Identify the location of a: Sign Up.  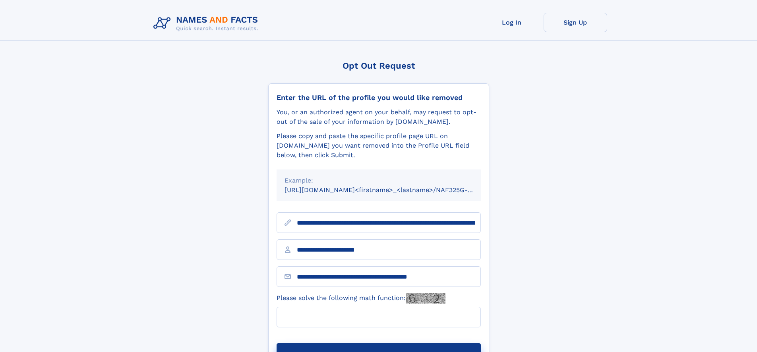
(575, 22).